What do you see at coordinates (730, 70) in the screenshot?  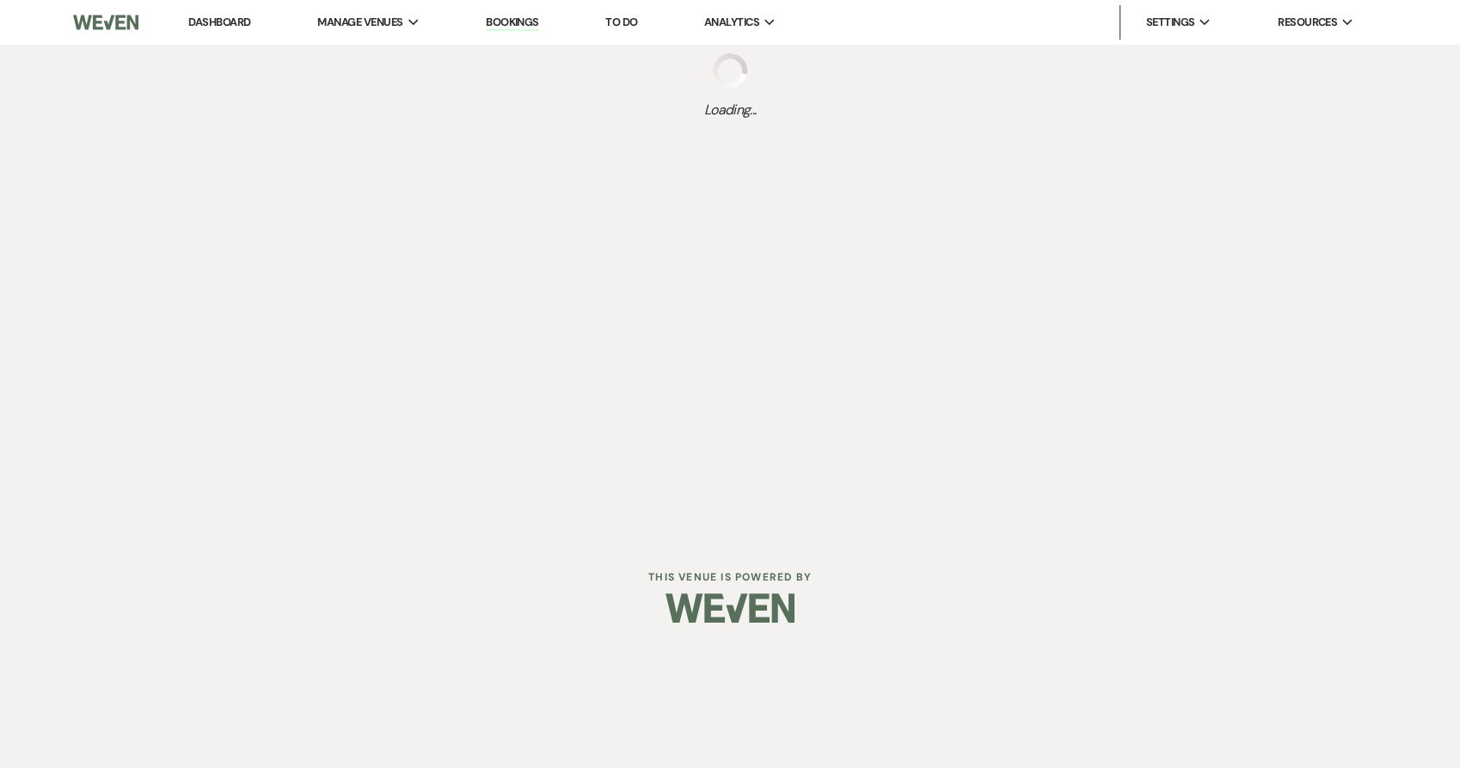 I see `img: loading spinner` at bounding box center [730, 70].